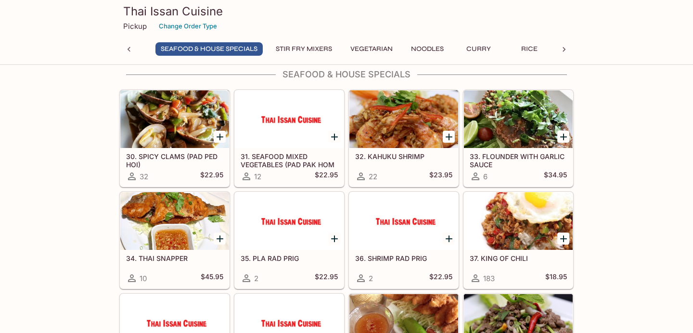 This screenshot has width=693, height=333. Describe the element at coordinates (175, 139) in the screenshot. I see `a: 30. SPICY CLAMS (PAD PED HOI)32$22.95` at that location.